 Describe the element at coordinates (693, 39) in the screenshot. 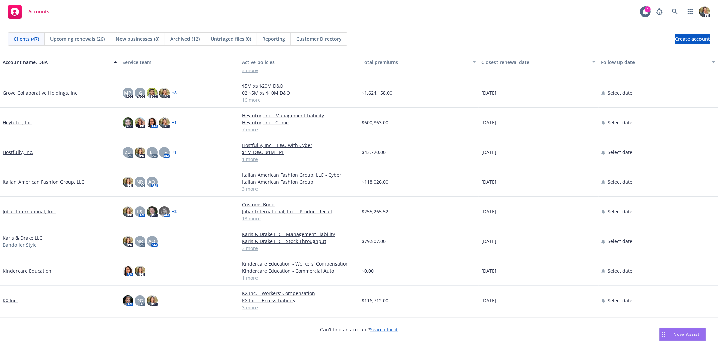

I see `a: Create account` at that location.